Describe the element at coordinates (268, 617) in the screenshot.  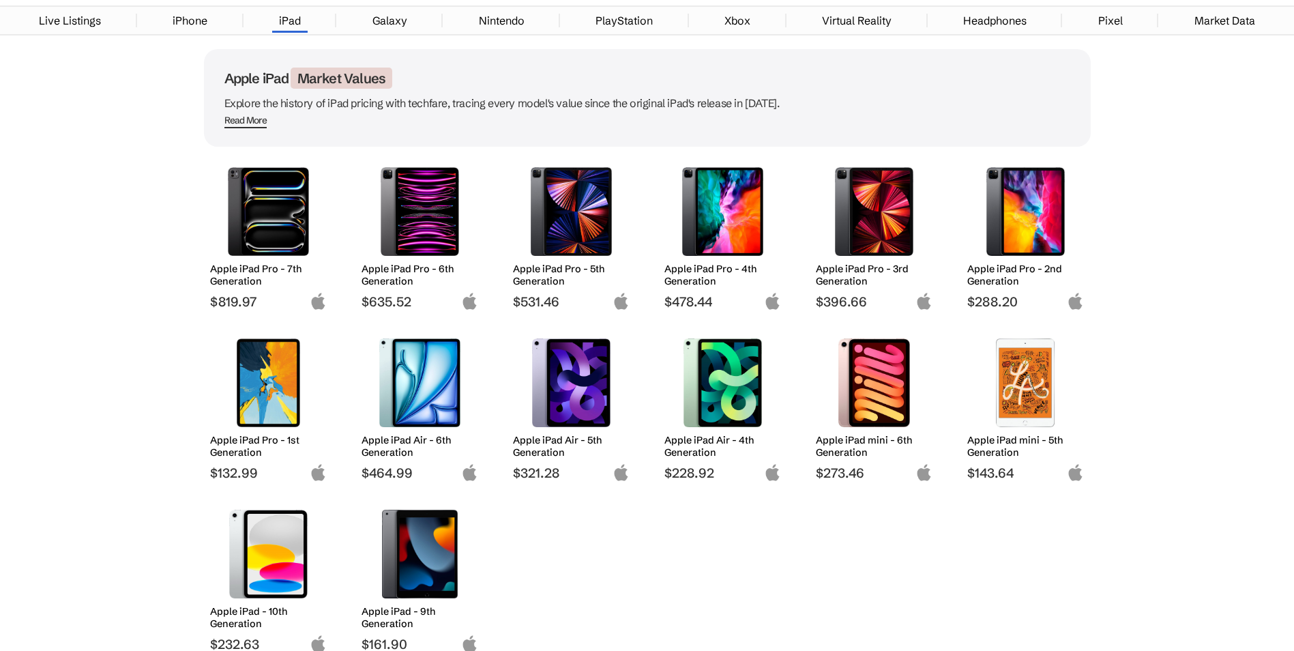
I see `h2: Apple iPad - 10th Generation` at that location.